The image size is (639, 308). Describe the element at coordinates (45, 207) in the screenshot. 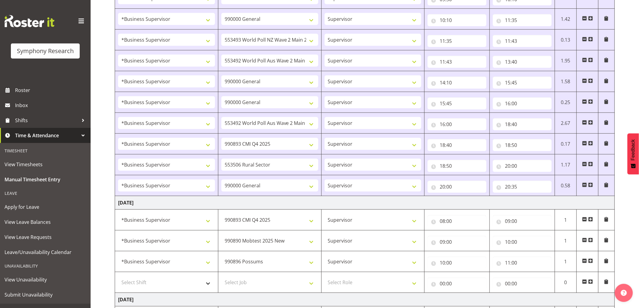

I see `span: Apply for Leave` at that location.